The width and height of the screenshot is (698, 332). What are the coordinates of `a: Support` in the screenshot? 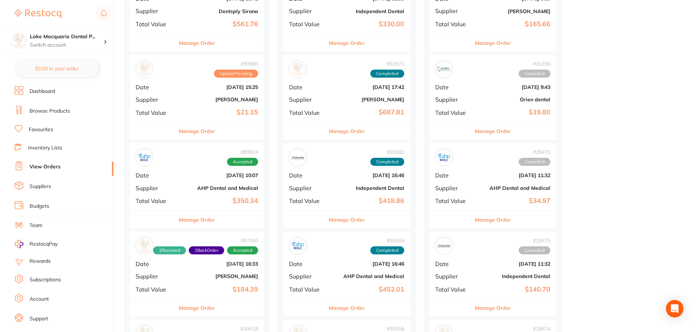 It's located at (39, 319).